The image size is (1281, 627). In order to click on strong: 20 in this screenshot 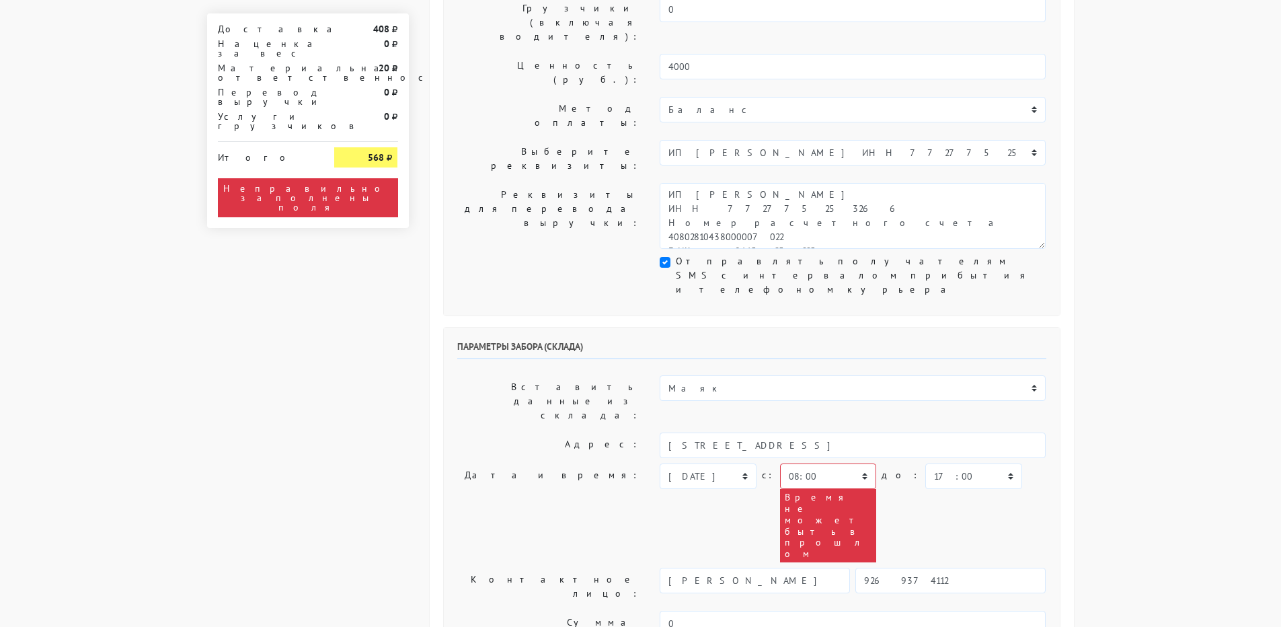, I will do `click(384, 68)`.